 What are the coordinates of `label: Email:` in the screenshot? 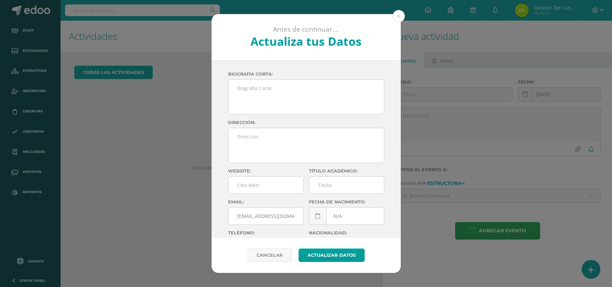 It's located at (265, 202).